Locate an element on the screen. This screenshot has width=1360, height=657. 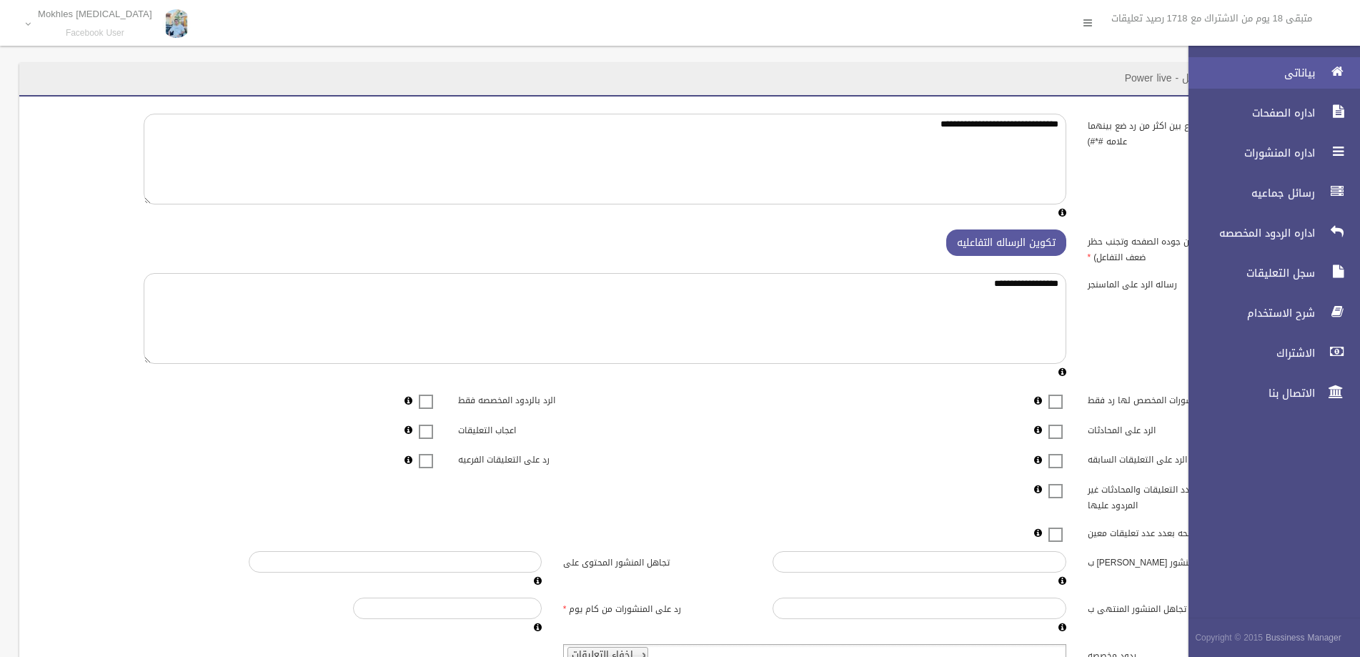
label: ارسال تقرير يومى بعدد التعليقات والمحادثات غير المردود عليها is located at coordinates (1181, 495).